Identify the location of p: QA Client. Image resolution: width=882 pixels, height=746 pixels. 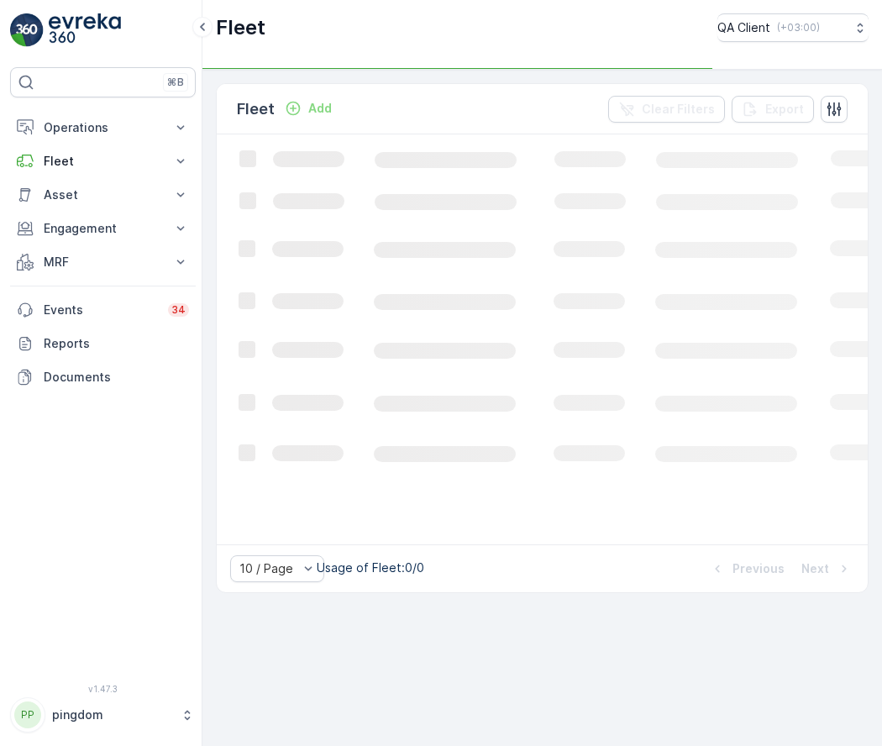
(744, 28).